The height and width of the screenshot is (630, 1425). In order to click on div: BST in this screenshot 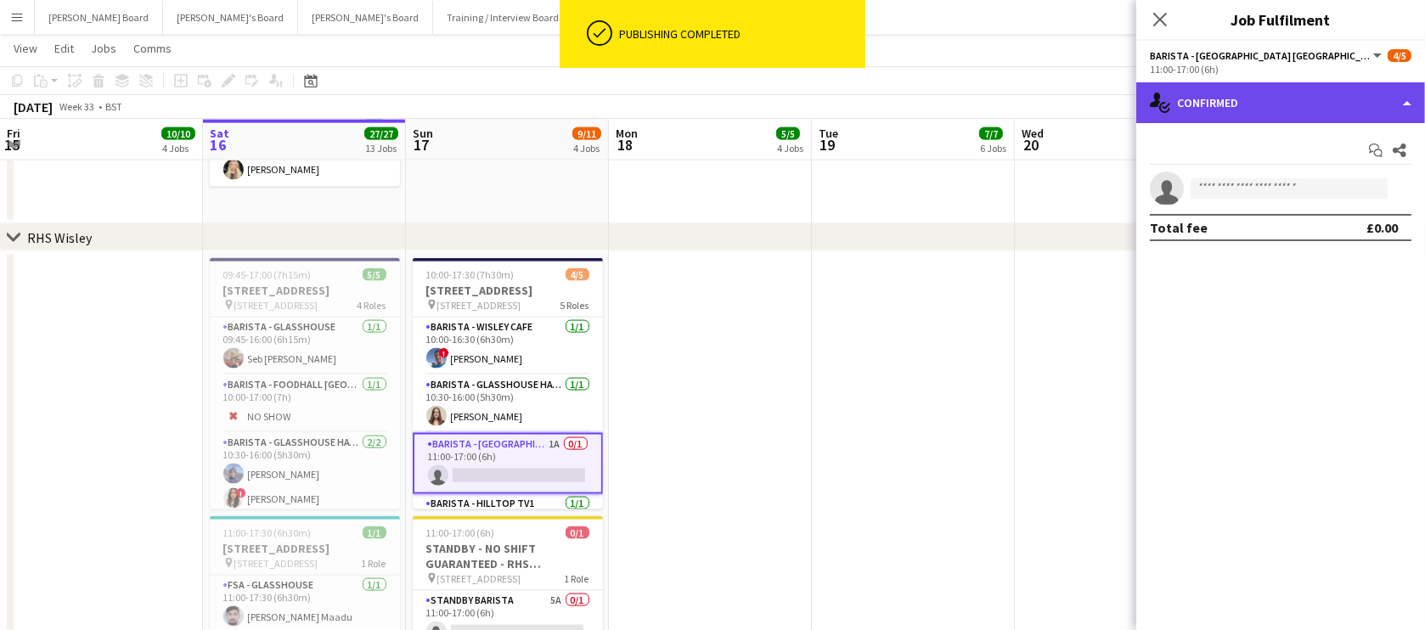, I will do `click(114, 106)`.